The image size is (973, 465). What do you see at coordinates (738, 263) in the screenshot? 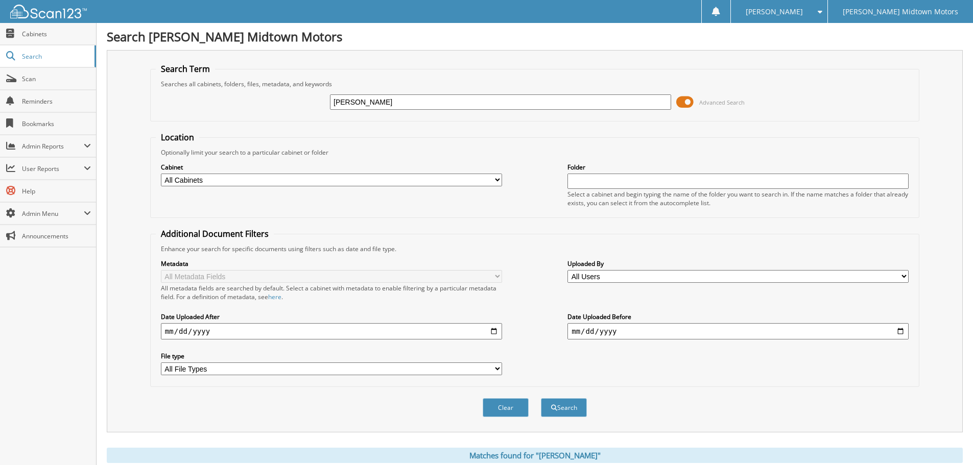
I see `label: Uploaded By` at bounding box center [738, 263].